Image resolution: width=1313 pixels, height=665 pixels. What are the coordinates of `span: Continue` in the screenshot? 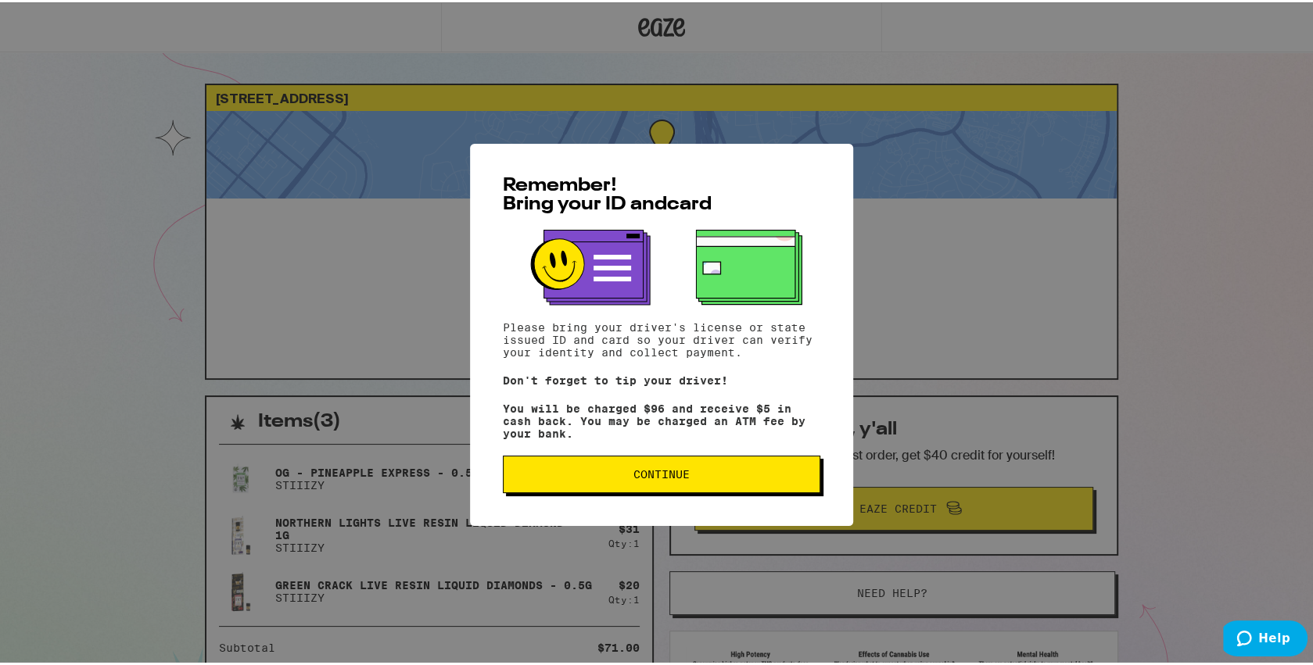 It's located at (661, 472).